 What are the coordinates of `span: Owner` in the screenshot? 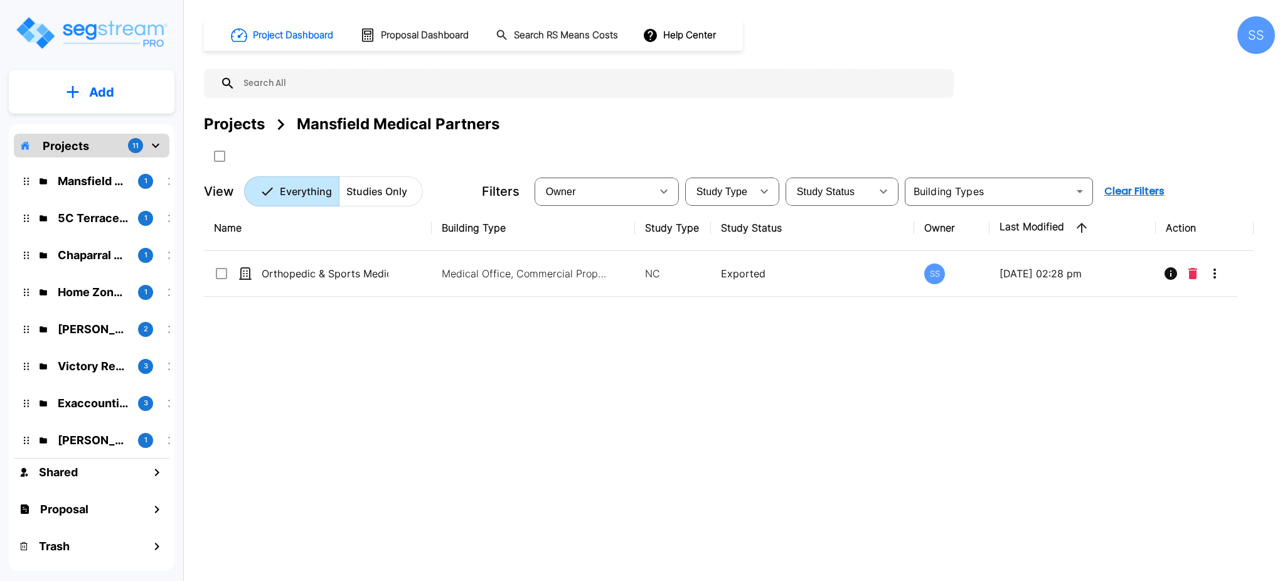 It's located at (561, 191).